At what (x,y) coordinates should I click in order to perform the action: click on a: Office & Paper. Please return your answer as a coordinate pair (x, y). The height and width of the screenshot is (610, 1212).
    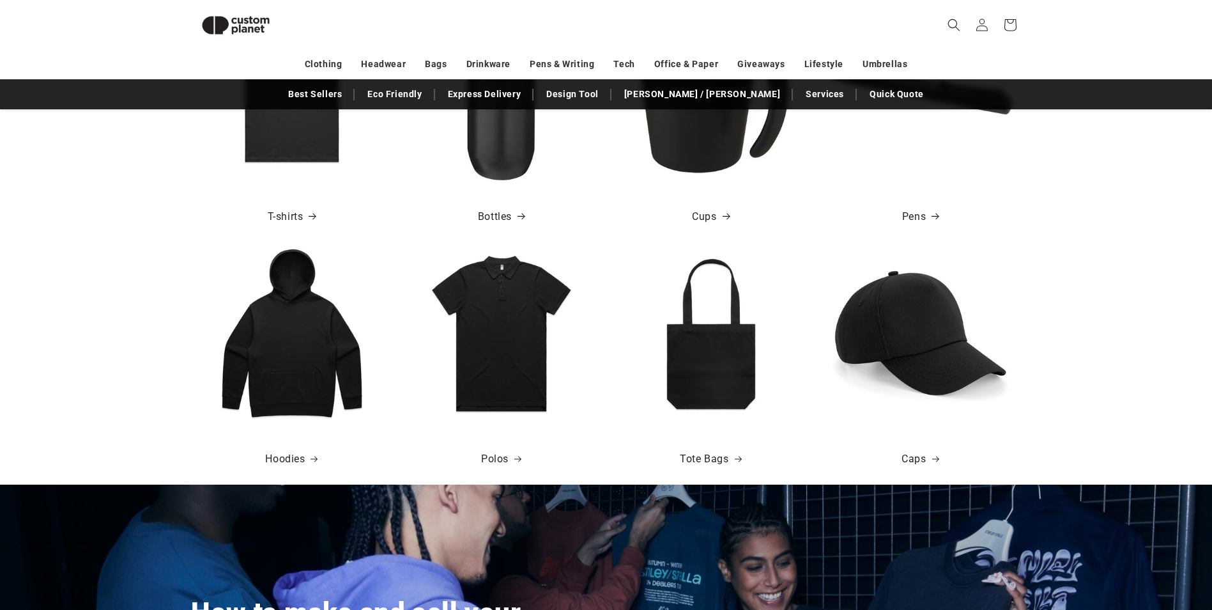
    Looking at the image, I should click on (686, 64).